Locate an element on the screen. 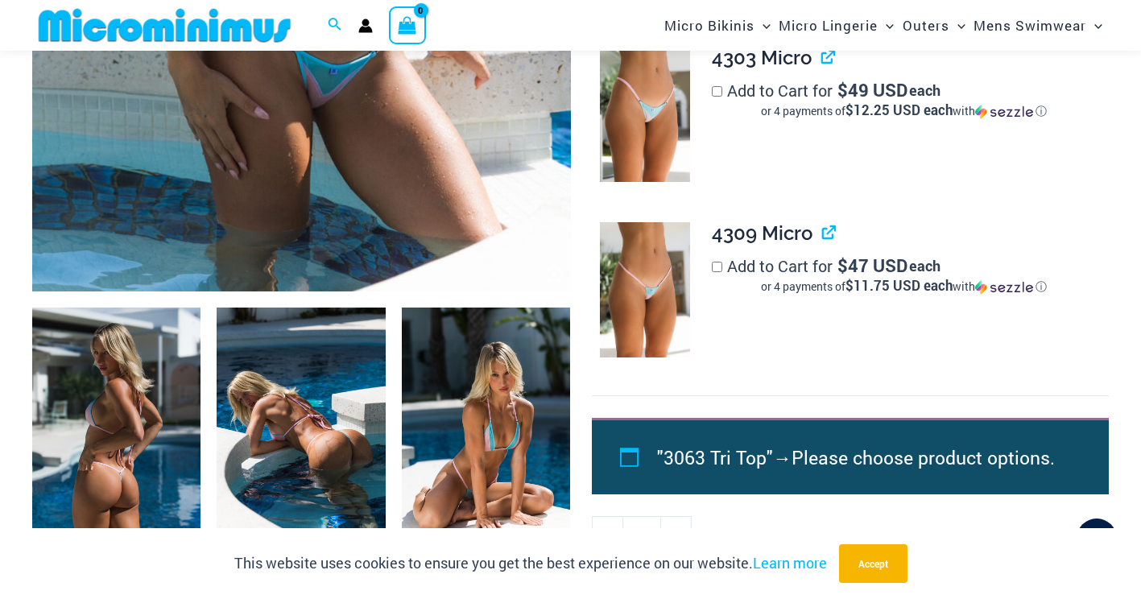  span: $12.25 USD each is located at coordinates (898, 109).